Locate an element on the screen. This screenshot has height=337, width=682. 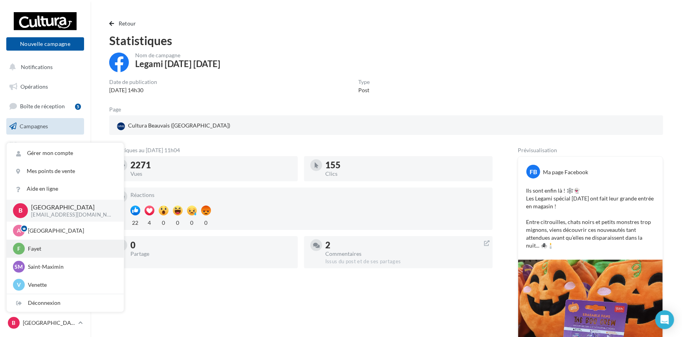
a: Aide en ligne is located at coordinates (65, 189).